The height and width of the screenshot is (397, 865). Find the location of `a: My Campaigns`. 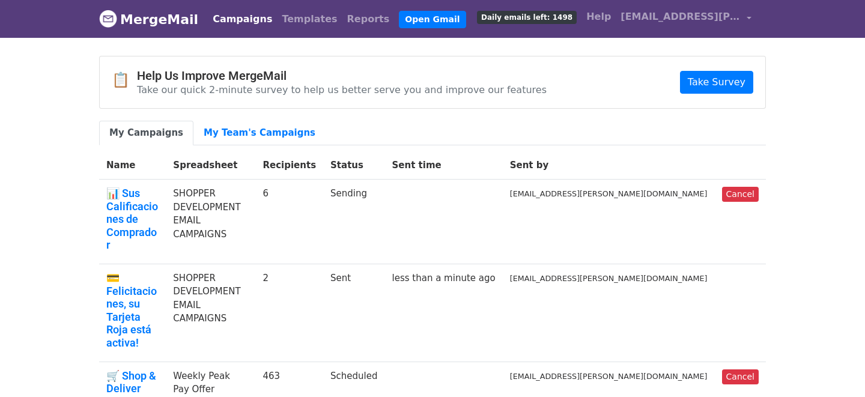

a: My Campaigns is located at coordinates (146, 133).